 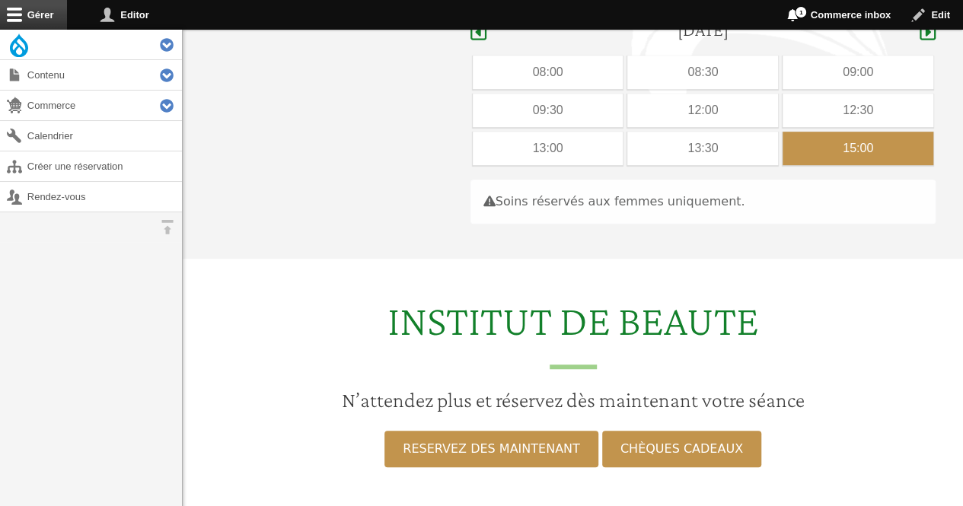 I want to click on div: 13:00, so click(x=548, y=148).